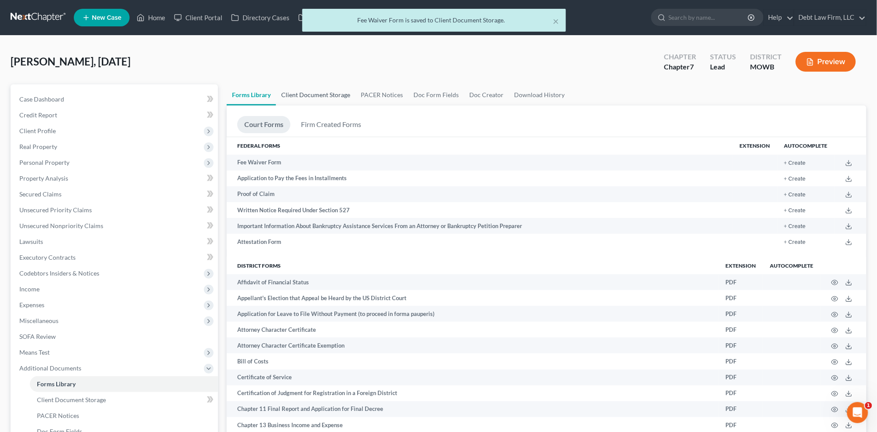 The height and width of the screenshot is (432, 877). I want to click on div: MOWB, so click(766, 67).